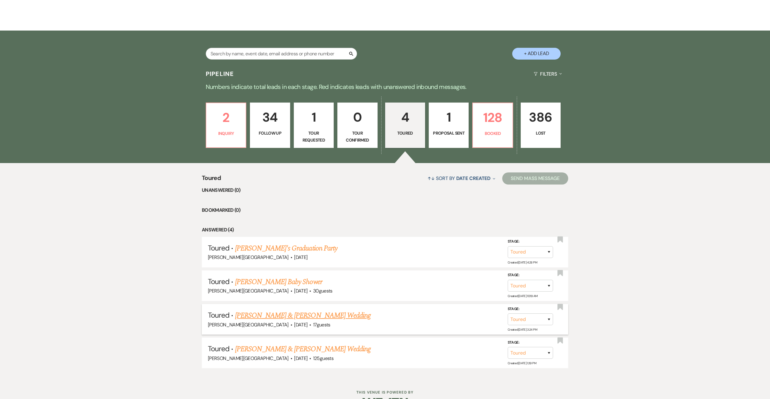 This screenshot has height=399, width=770. I want to click on li: Bookmarked (0), so click(385, 210).